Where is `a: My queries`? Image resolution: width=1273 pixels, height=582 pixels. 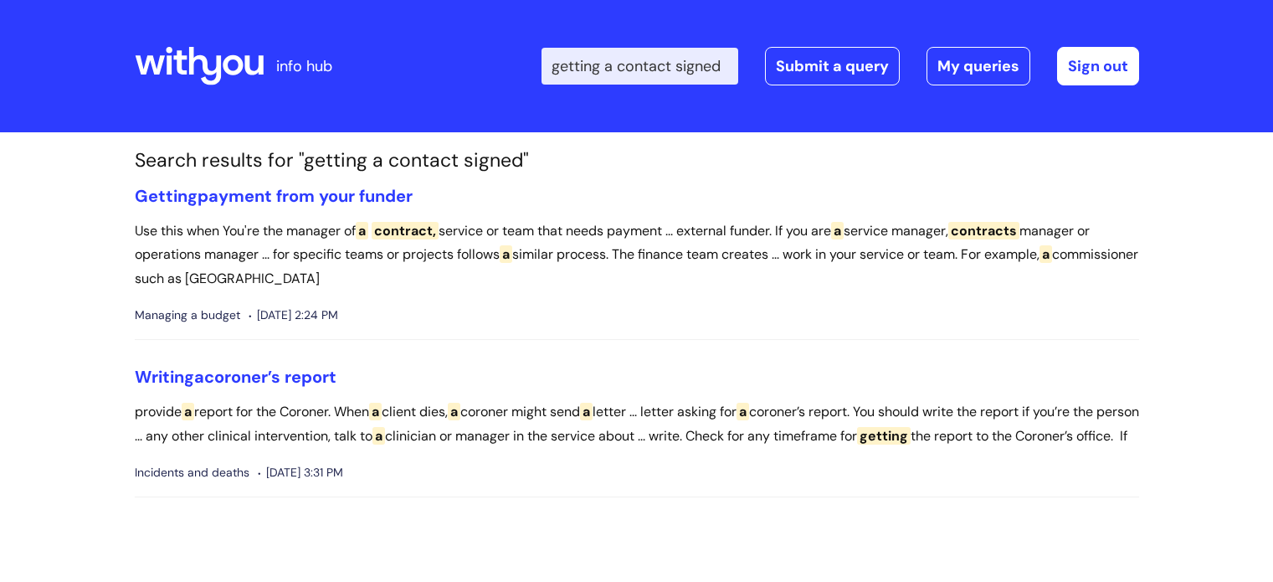 a: My queries is located at coordinates (978, 66).